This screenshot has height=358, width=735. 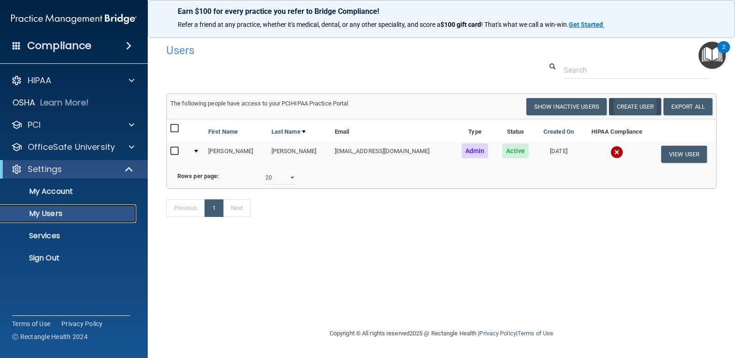 What do you see at coordinates (516, 151) in the screenshot?
I see `span: Active` at bounding box center [516, 151].